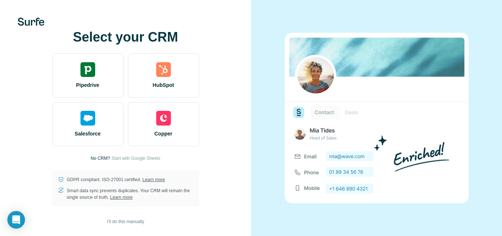 The image size is (502, 236). Describe the element at coordinates (136, 158) in the screenshot. I see `button: Start with Google Sheets` at that location.